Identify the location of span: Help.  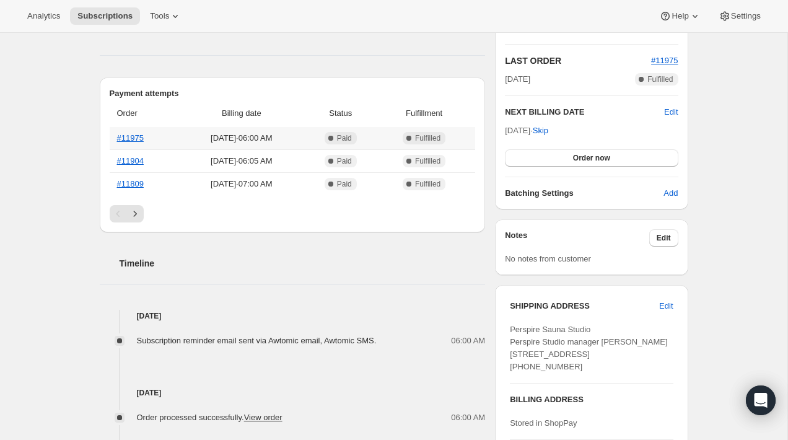
(679, 16).